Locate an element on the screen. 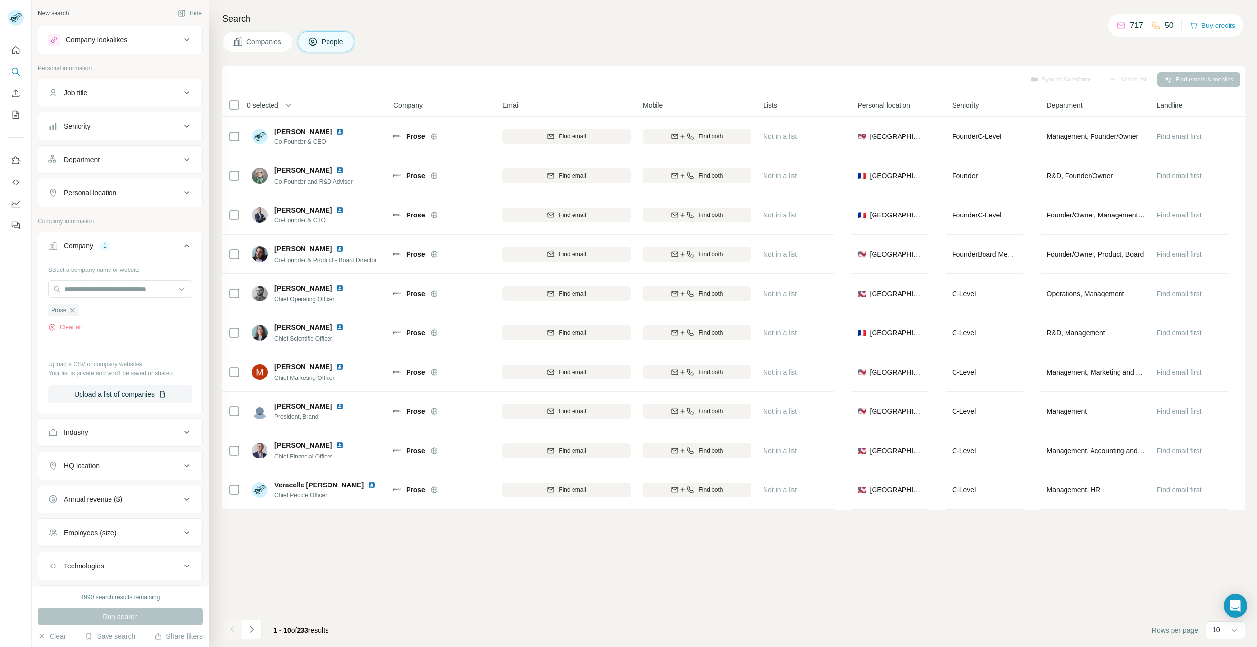 The width and height of the screenshot is (1257, 647). div: Company lookalikes is located at coordinates (96, 40).